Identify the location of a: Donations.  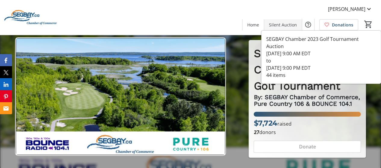
(338, 25).